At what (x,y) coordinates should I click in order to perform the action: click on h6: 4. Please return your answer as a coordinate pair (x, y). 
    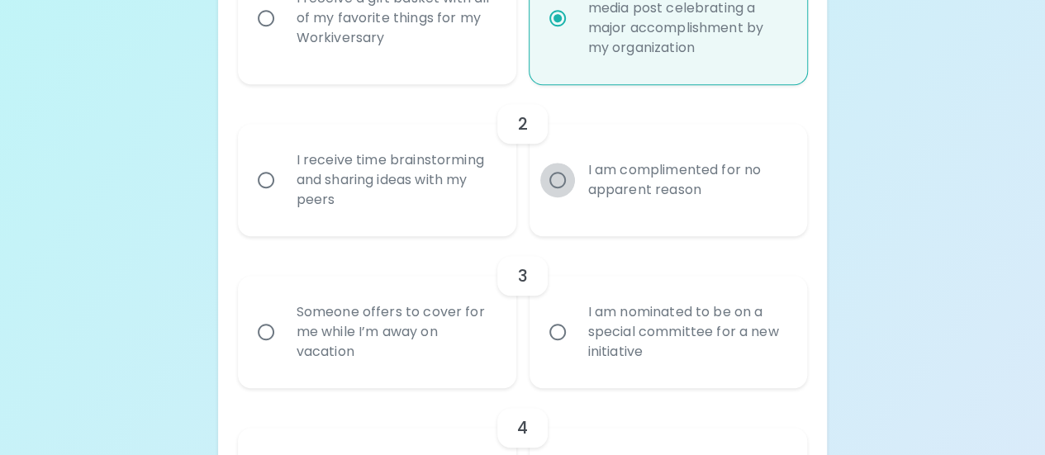
    Looking at the image, I should click on (522, 428).